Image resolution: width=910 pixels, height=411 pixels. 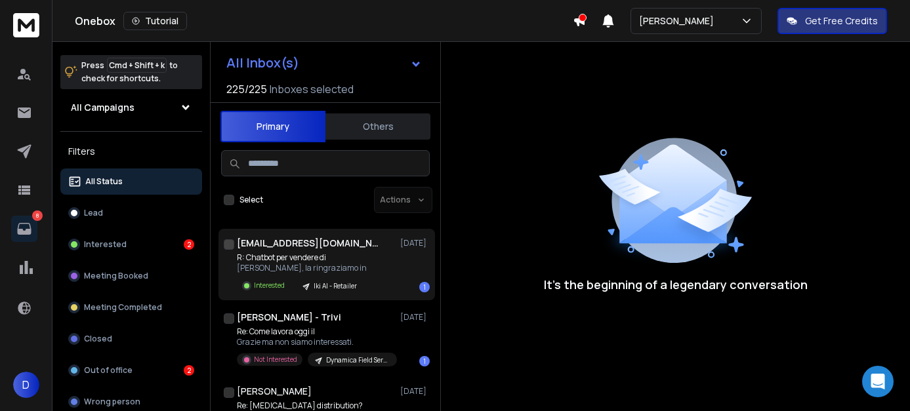 What do you see at coordinates (357, 360) in the screenshot?
I see `p: Dynamica Field Service - ottobre` at bounding box center [357, 360].